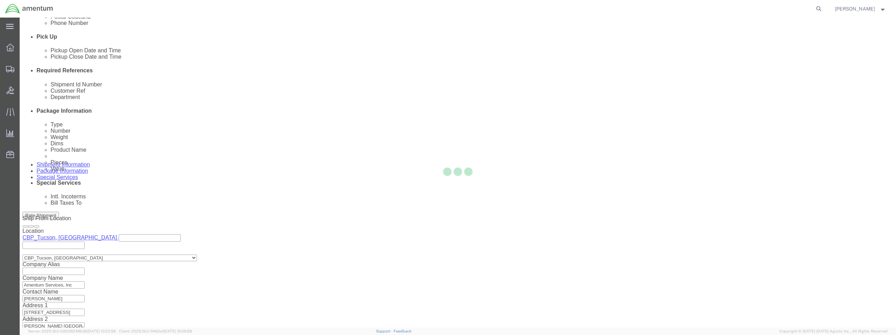 The image size is (896, 335). I want to click on span: Server: 2025.19.0-b9208248b56, so click(72, 331).